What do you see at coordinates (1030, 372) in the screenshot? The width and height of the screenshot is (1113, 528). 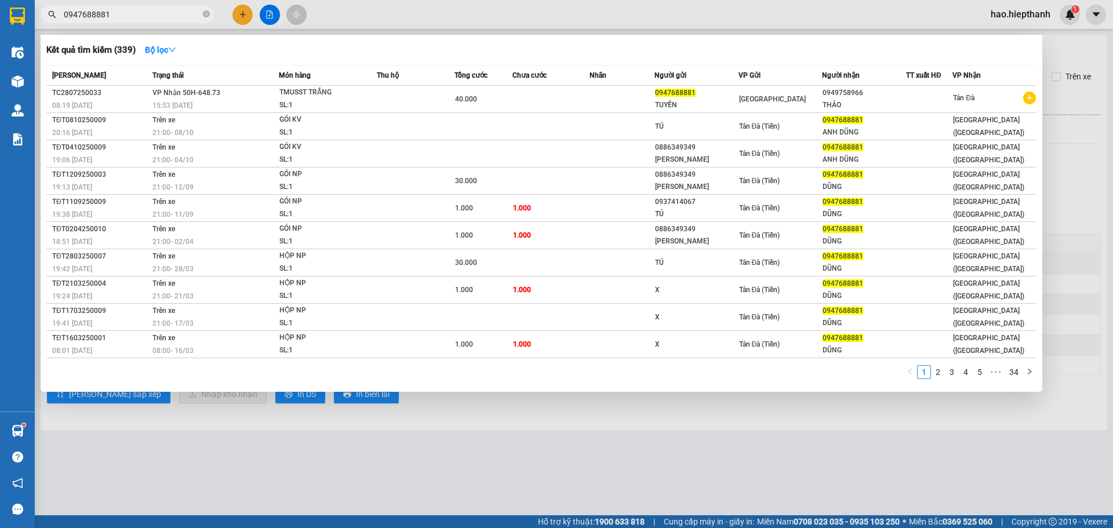 I see `li: Next Page` at bounding box center [1030, 372].